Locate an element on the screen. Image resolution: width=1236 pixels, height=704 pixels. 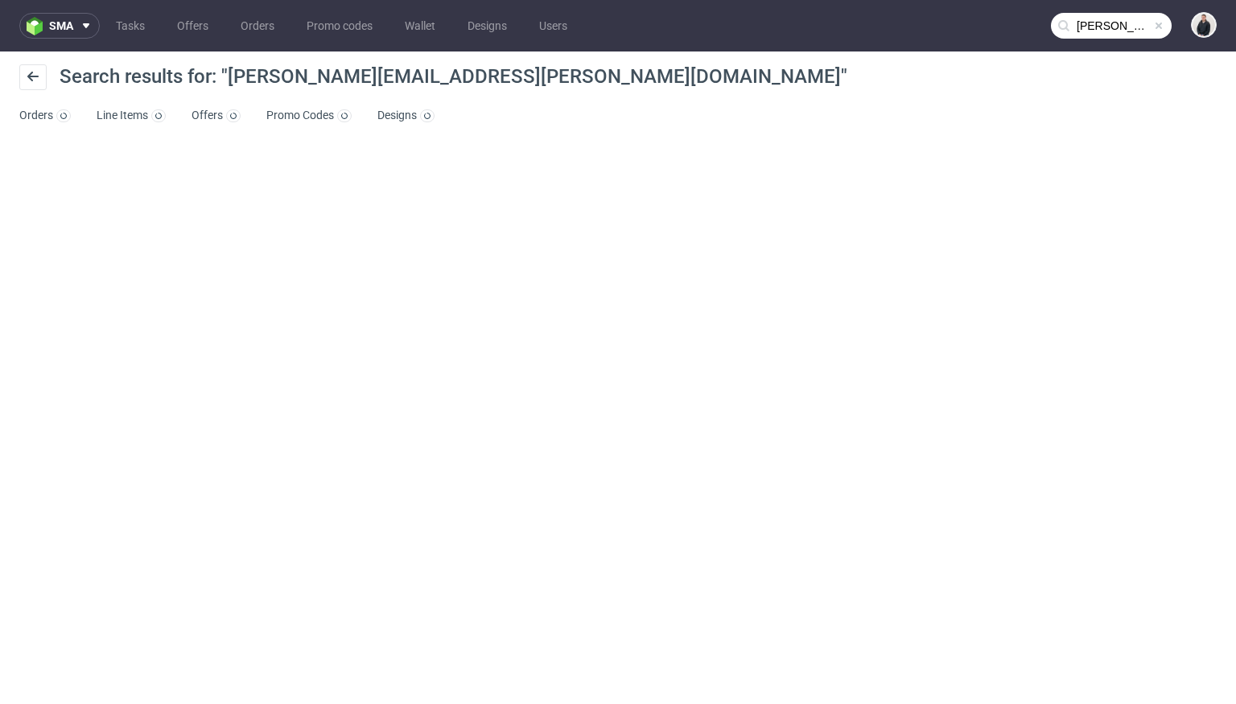
img: Adrian Margula is located at coordinates (1204, 25).